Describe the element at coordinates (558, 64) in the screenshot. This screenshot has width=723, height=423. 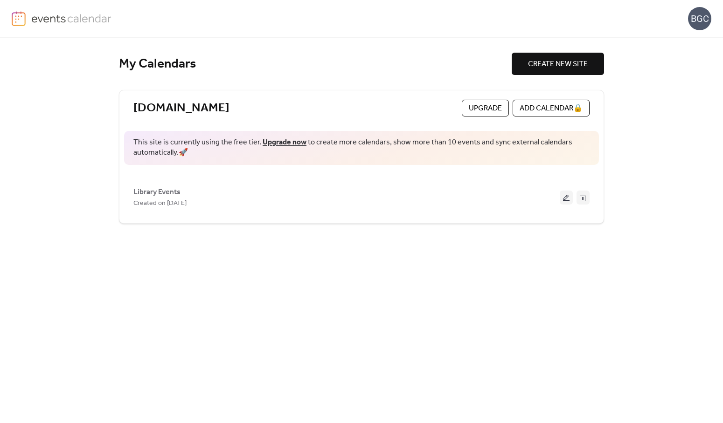
I see `button: CREATE NEW SITE` at that location.